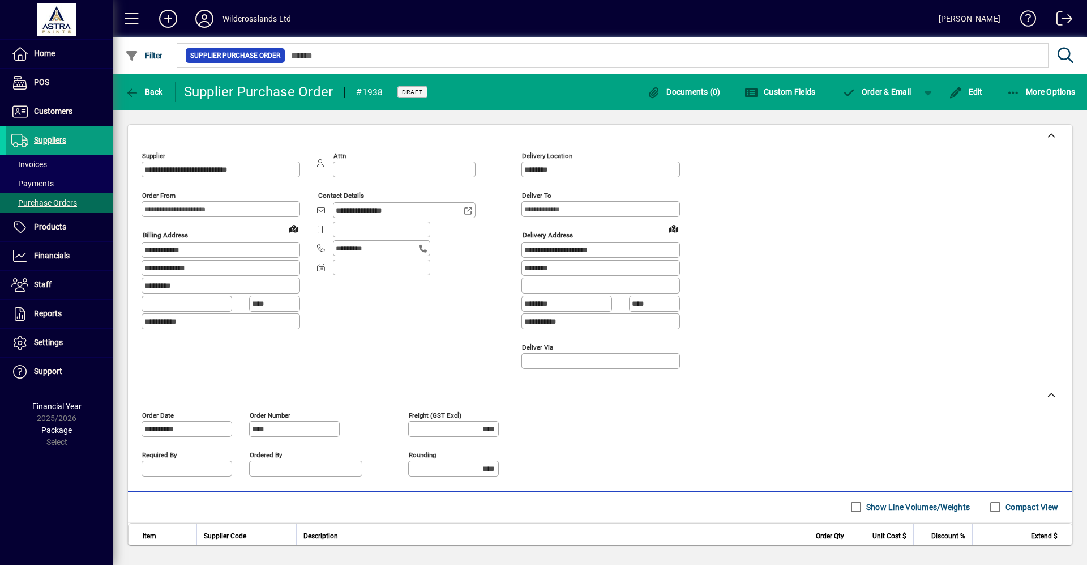 The width and height of the screenshot is (1087, 565). I want to click on span: Settings, so click(48, 342).